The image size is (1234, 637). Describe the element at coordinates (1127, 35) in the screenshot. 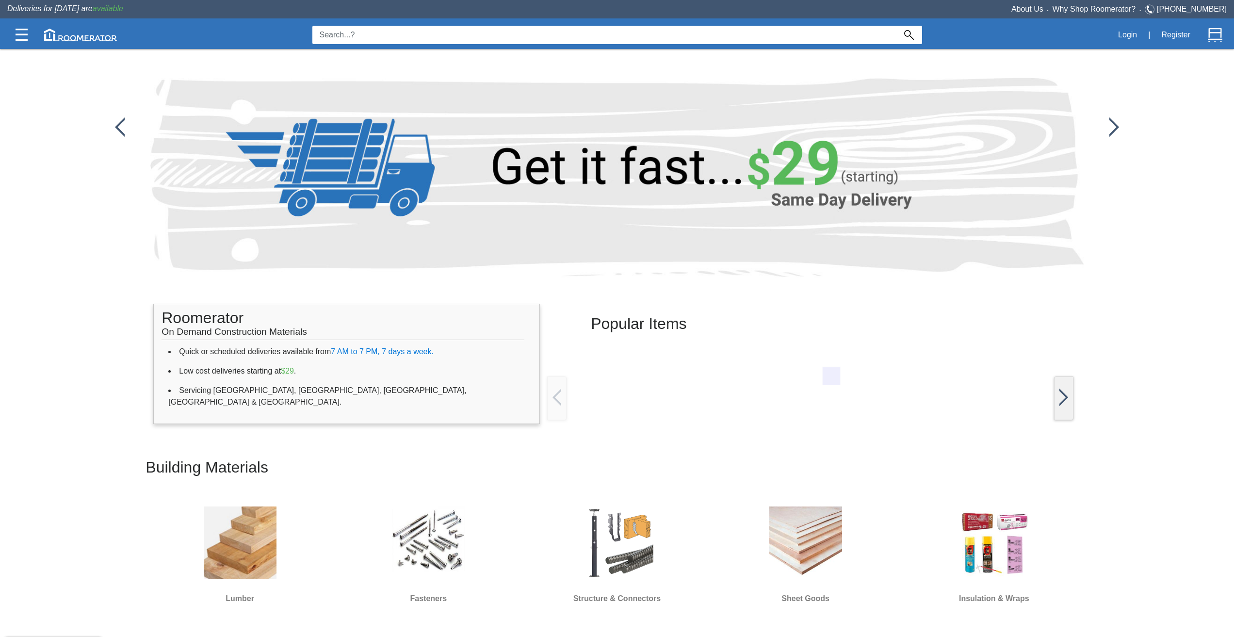

I see `button: Login` at that location.